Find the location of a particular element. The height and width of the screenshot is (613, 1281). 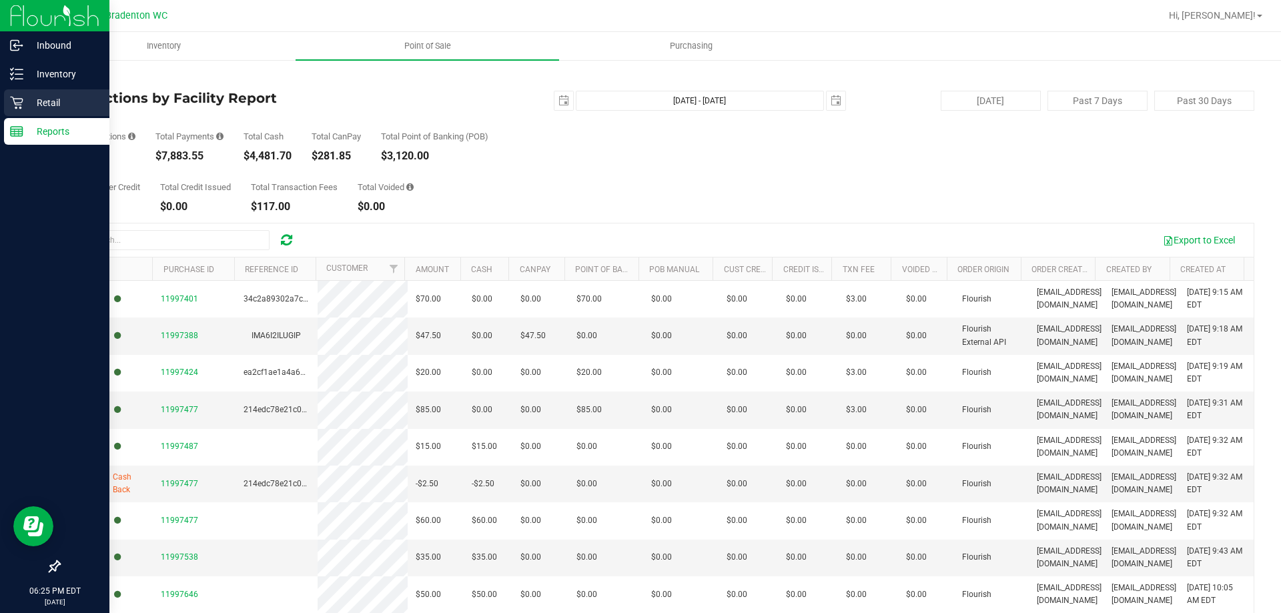

span: Flourish External API is located at coordinates (992, 336).